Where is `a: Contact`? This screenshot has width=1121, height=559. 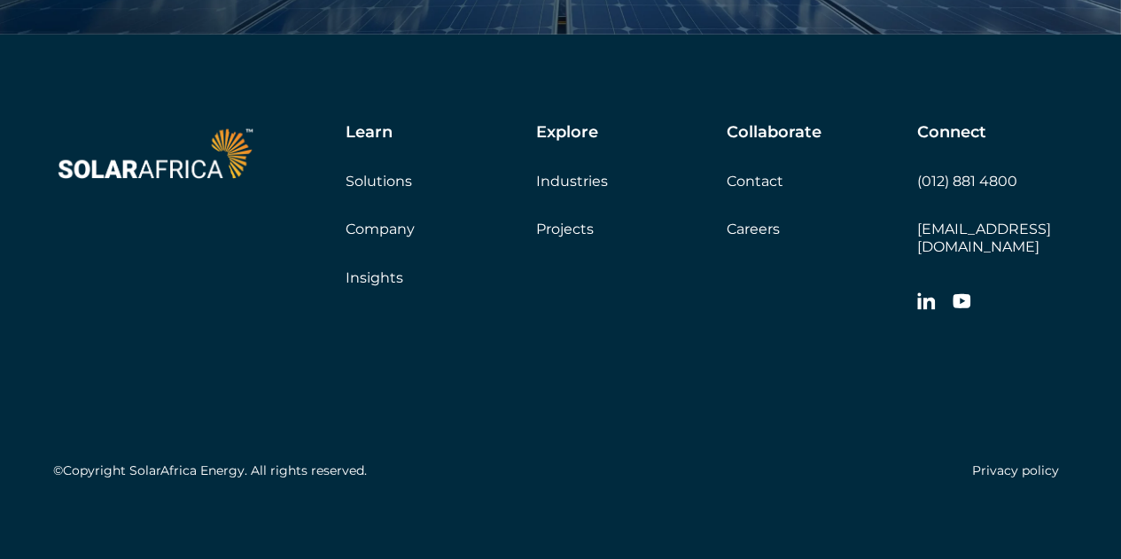 a: Contact is located at coordinates (755, 181).